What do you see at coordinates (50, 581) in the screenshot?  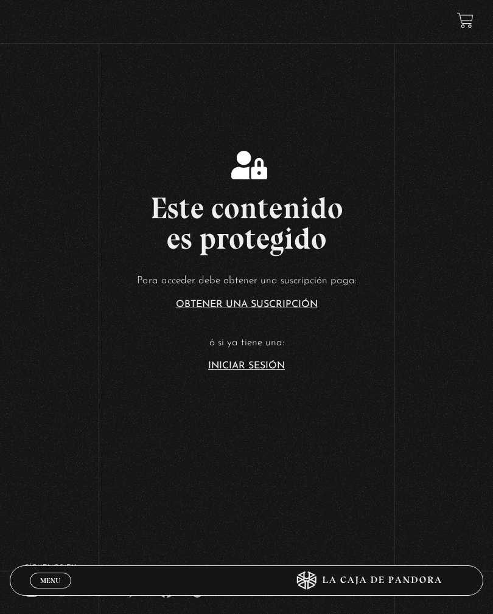 I see `span: Menu` at bounding box center [50, 581].